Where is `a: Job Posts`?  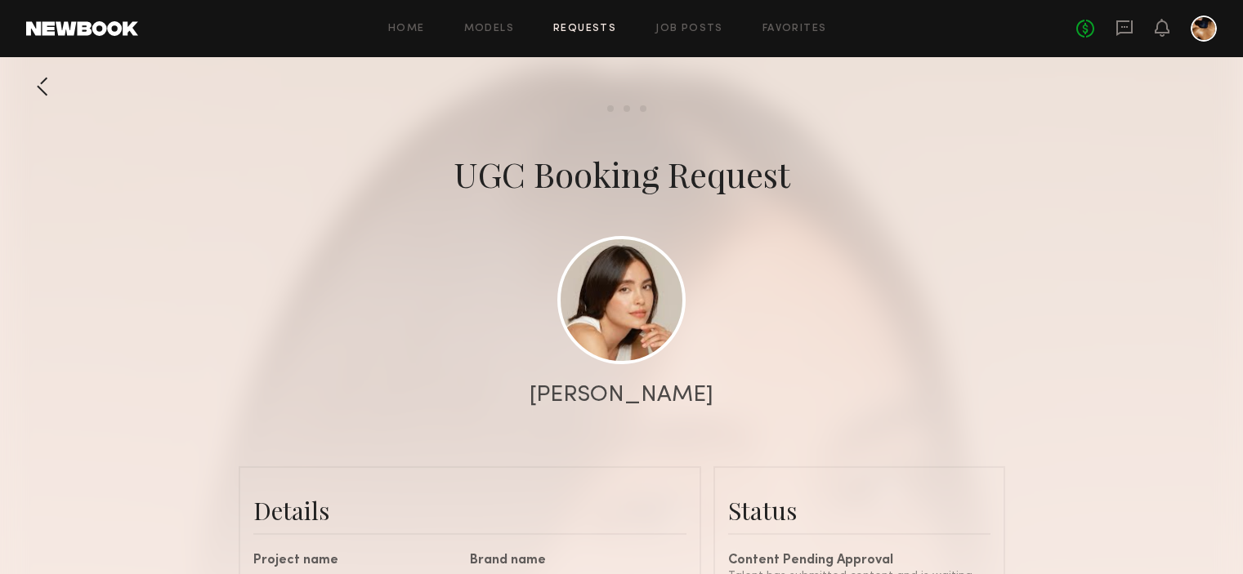 a: Job Posts is located at coordinates (689, 29).